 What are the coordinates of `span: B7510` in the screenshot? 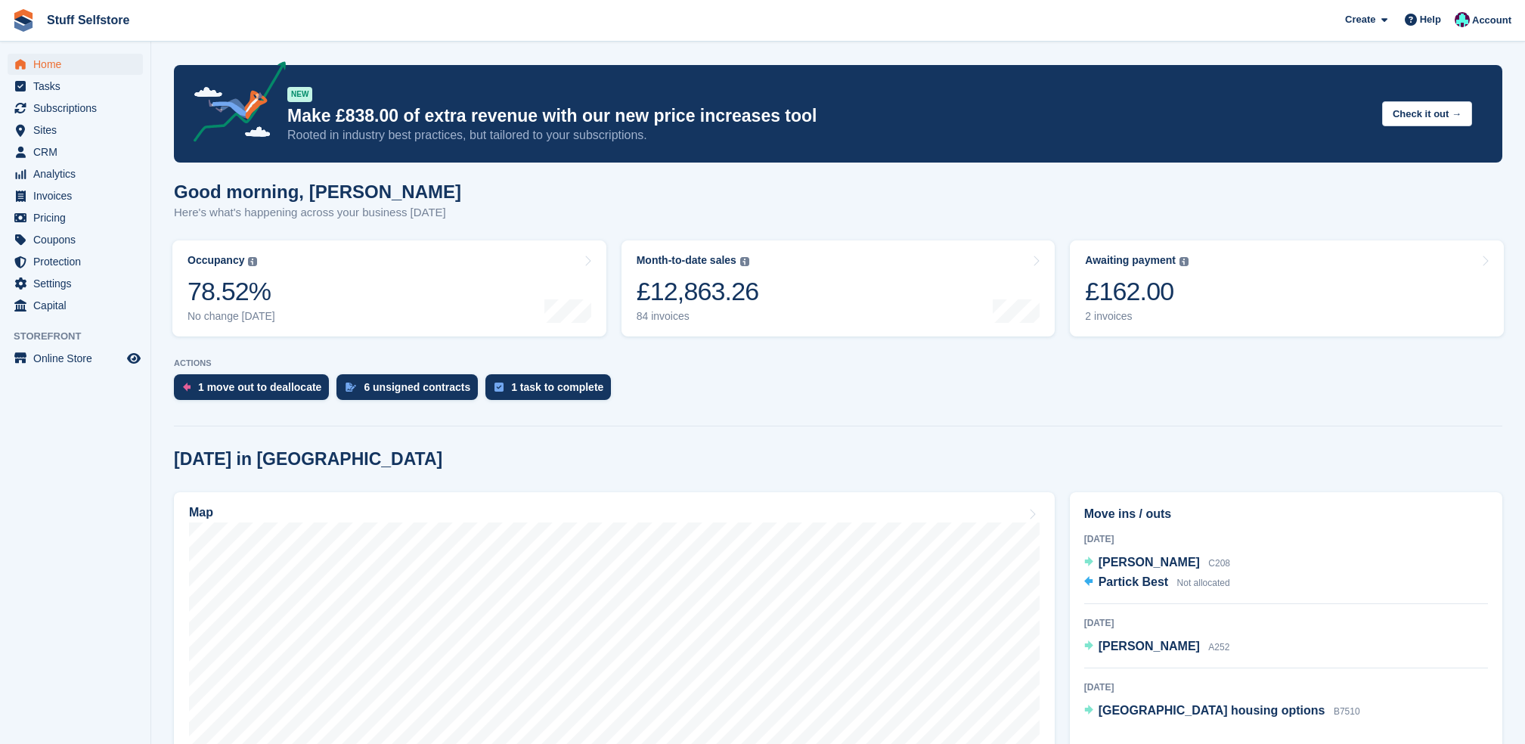 It's located at (1347, 711).